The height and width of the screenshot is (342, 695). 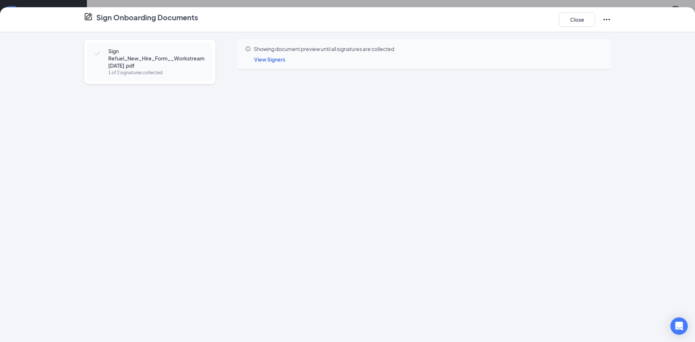 I want to click on button: Close, so click(x=577, y=20).